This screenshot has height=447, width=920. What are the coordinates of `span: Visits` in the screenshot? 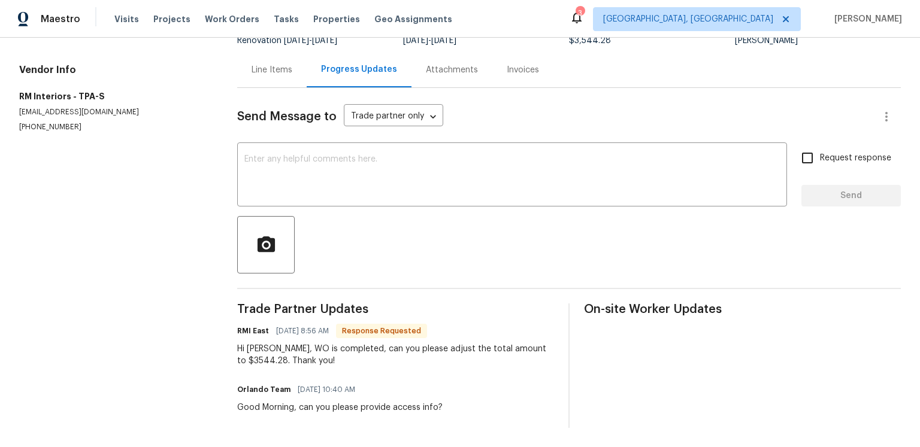 It's located at (126, 19).